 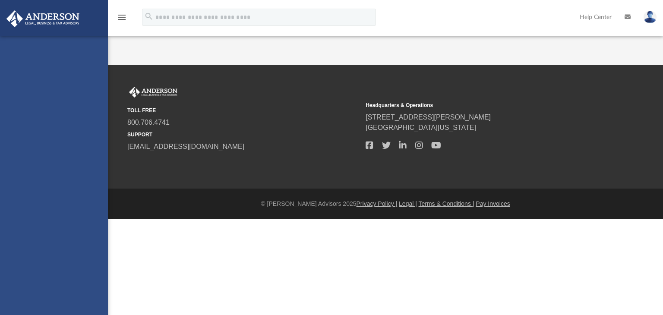 I want to click on a: Privacy Policy |, so click(x=377, y=204).